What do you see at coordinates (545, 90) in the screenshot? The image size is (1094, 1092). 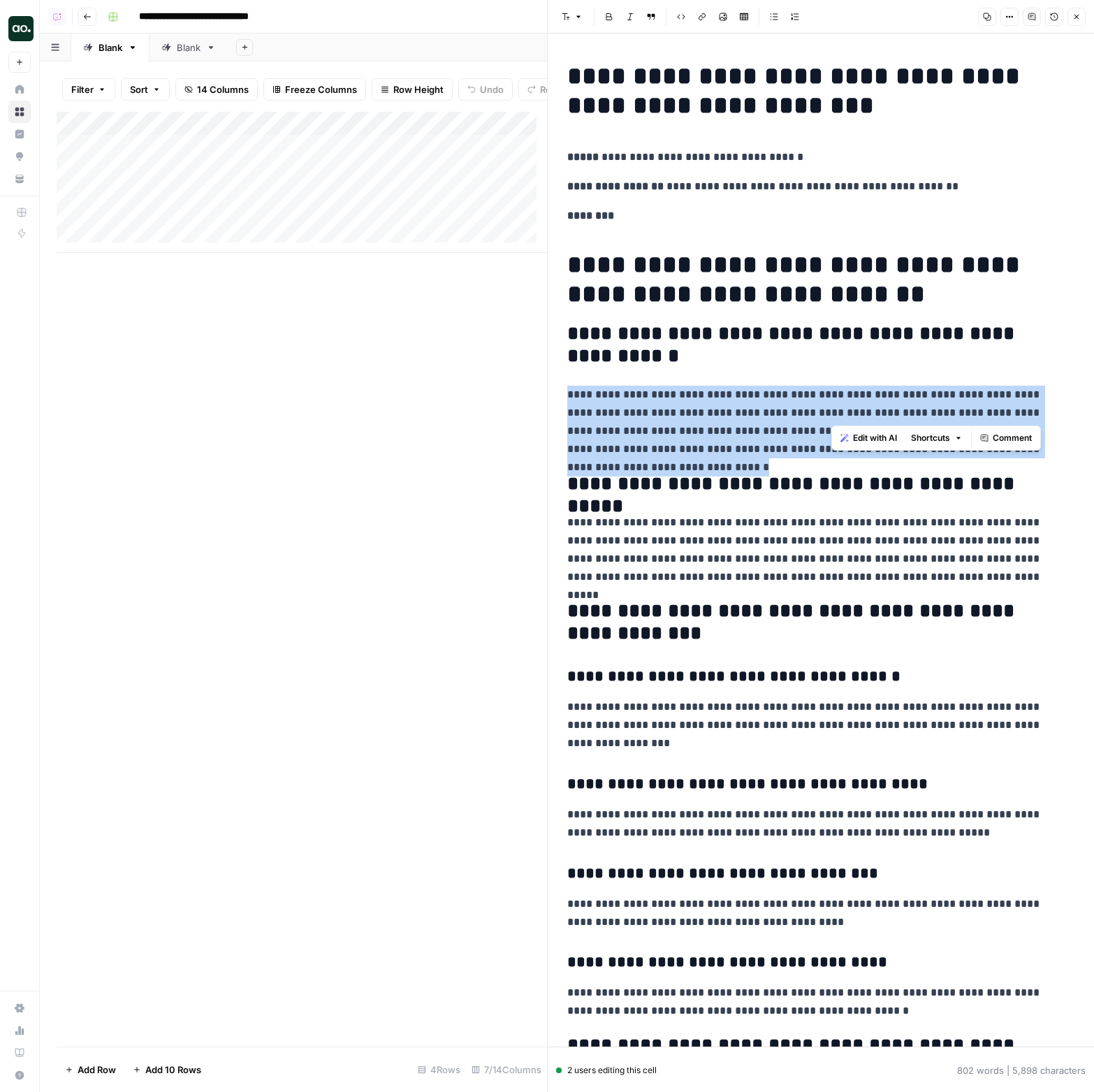 I see `button: Redo` at bounding box center [545, 90].